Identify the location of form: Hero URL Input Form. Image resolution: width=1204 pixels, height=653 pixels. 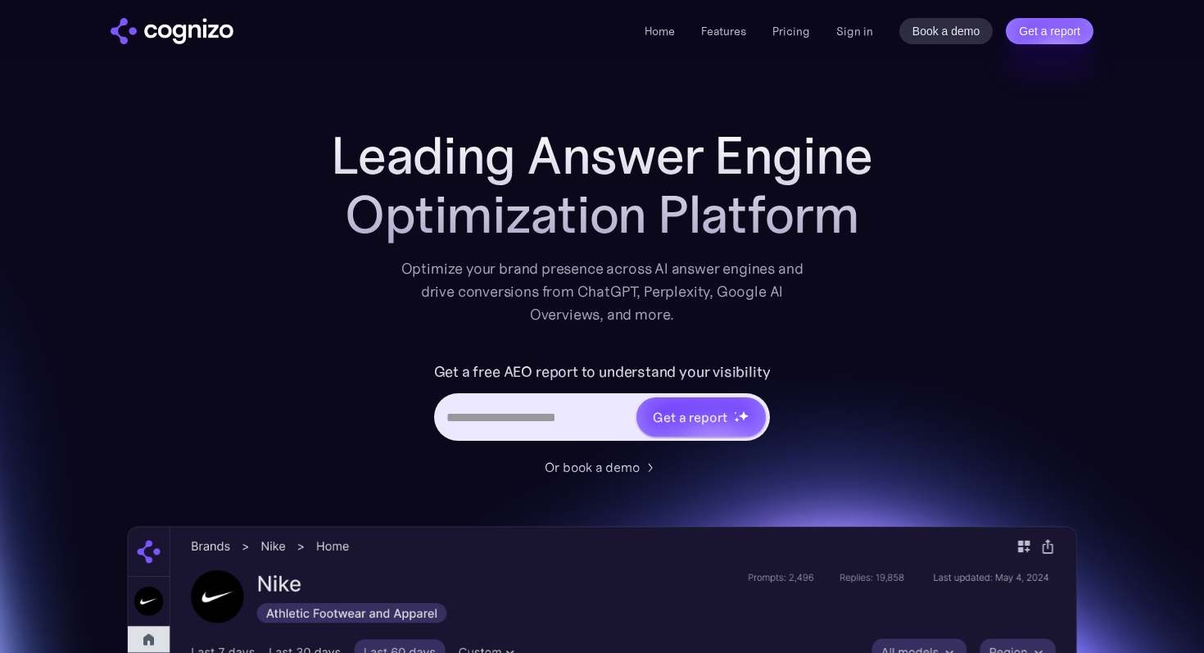
(602, 404).